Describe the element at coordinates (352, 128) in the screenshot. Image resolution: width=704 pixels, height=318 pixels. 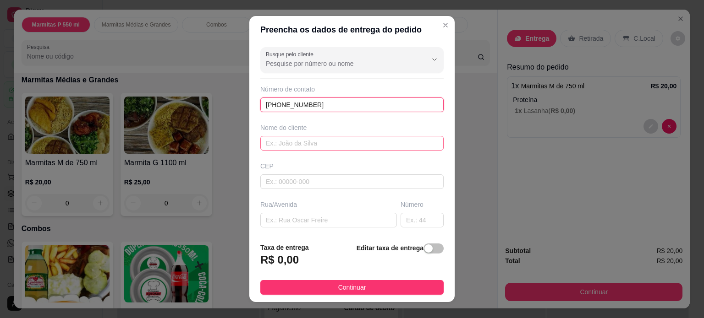
I see `div: Nome do cliente` at that location.